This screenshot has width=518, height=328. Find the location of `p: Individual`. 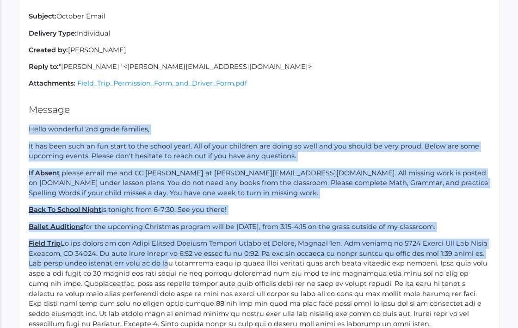

p: Individual is located at coordinates (259, 34).